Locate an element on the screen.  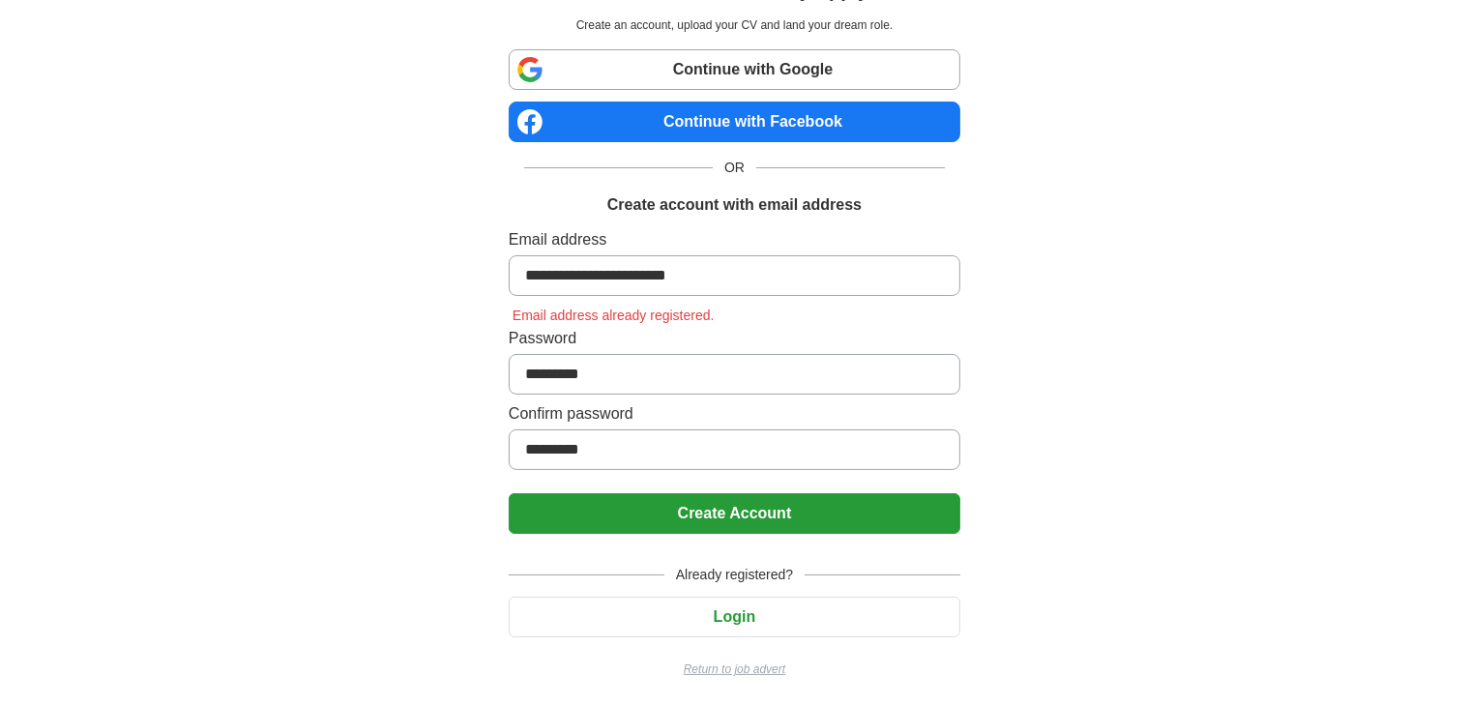
a: Continue with Facebook is located at coordinates (734, 122).